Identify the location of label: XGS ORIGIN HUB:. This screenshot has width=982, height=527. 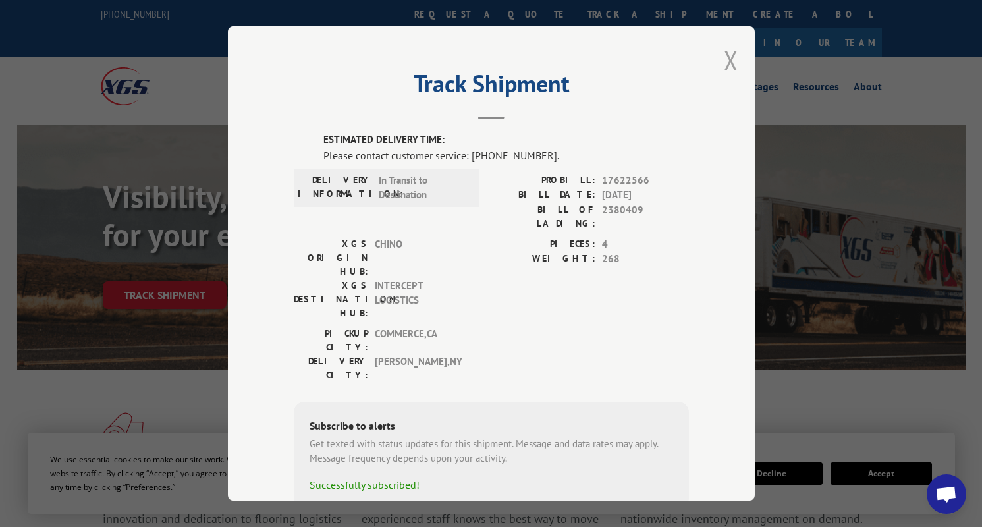
(331, 257).